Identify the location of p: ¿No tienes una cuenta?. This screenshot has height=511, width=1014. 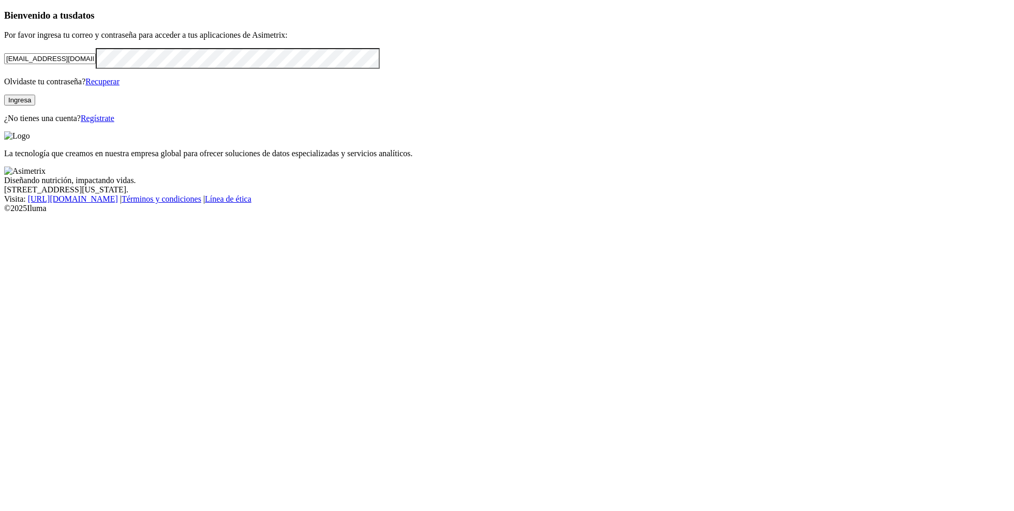
(507, 118).